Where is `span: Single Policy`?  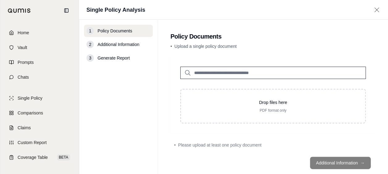 span: Single Policy is located at coordinates (30, 98).